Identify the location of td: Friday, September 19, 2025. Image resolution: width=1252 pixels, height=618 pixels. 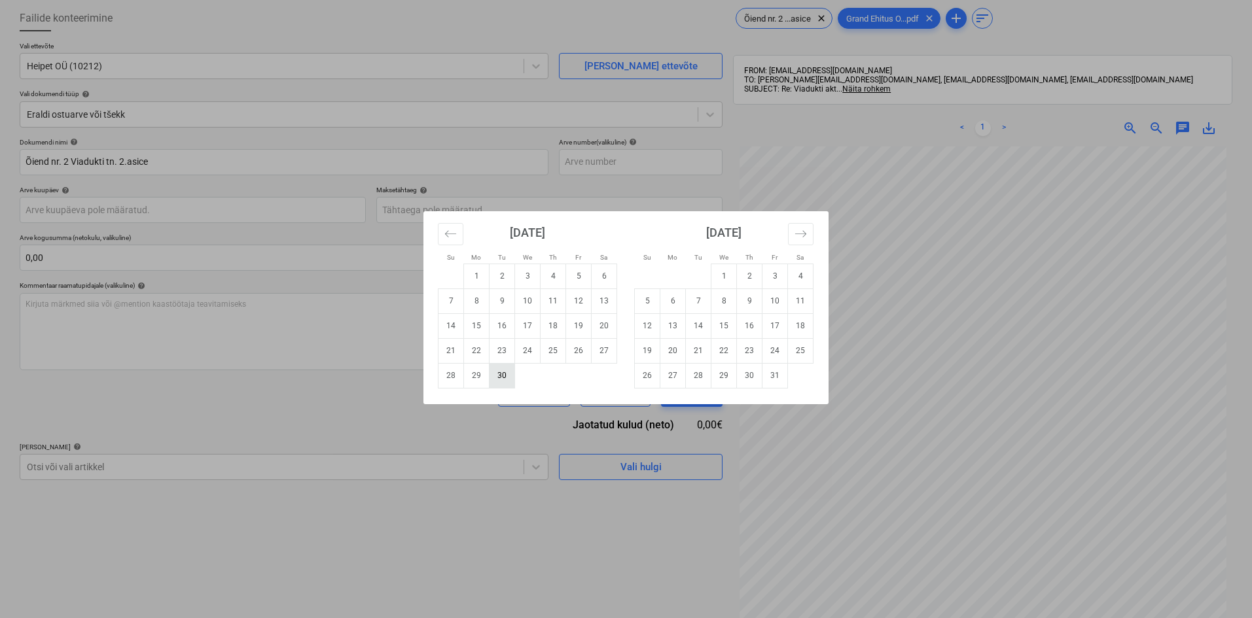
(579, 326).